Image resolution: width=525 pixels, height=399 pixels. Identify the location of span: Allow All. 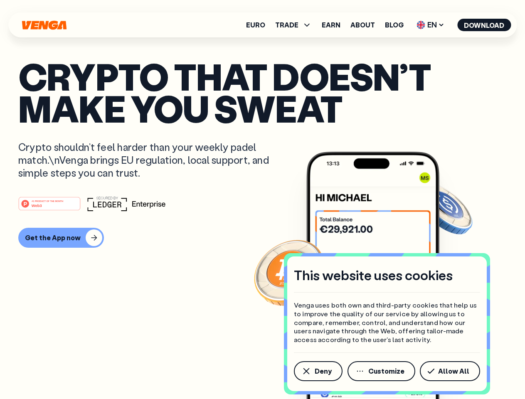
(454, 371).